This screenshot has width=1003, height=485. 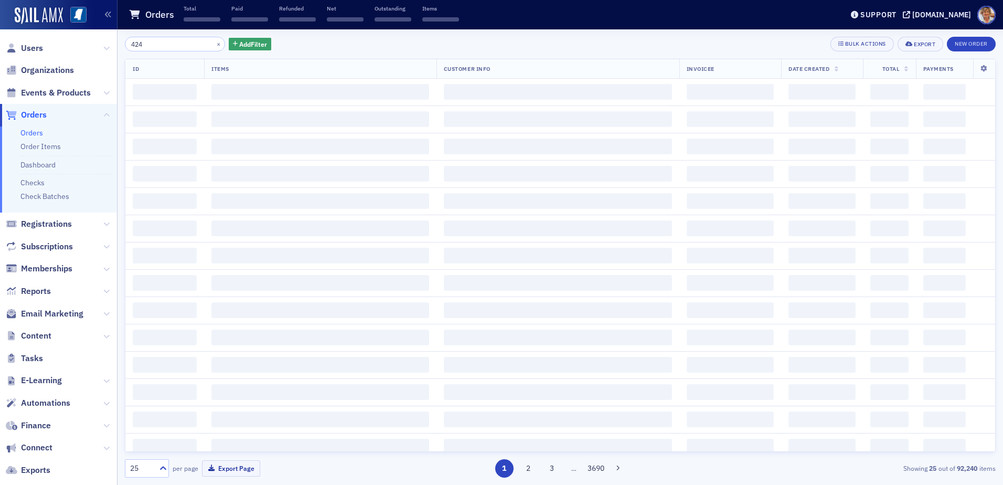 What do you see at coordinates (36, 470) in the screenshot?
I see `span: Exports` at bounding box center [36, 470].